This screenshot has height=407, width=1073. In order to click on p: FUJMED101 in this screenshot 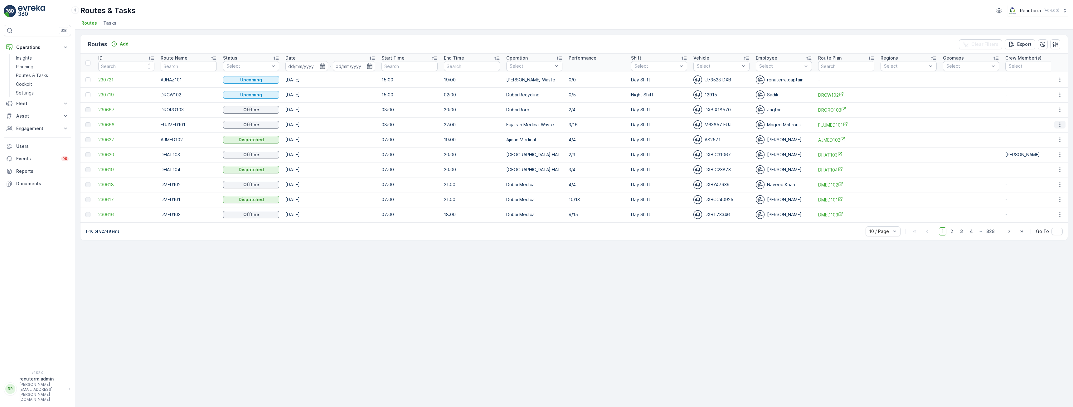, I will do `click(189, 125)`.